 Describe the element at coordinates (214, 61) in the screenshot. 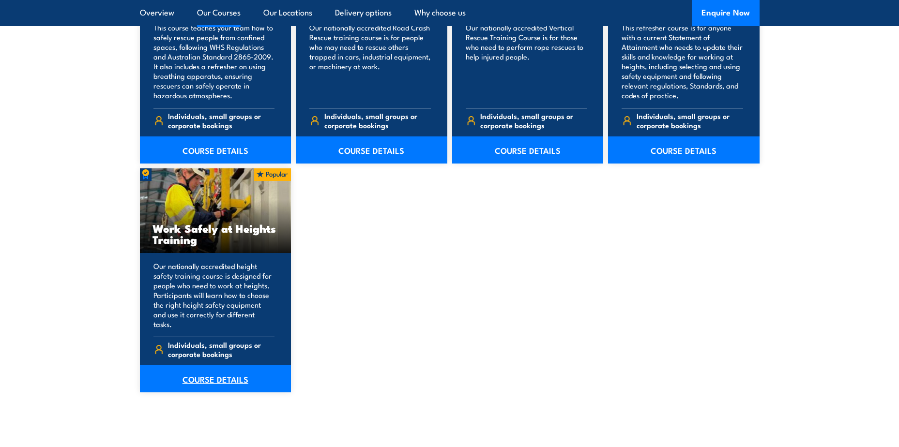

I see `p: This course teaches your team how to safely rescue people from confined spaces, following WHS Reg...` at that location.